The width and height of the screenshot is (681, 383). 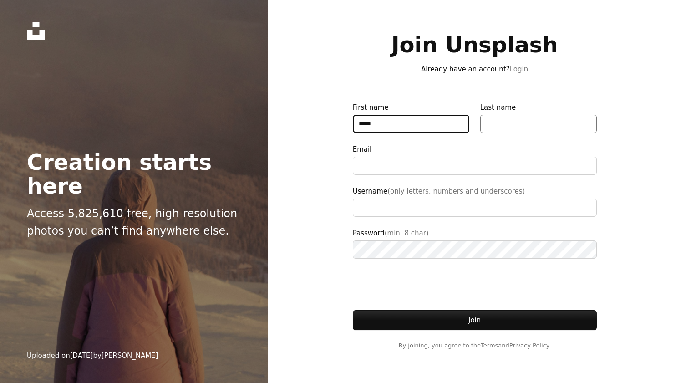 What do you see at coordinates (538, 117) in the screenshot?
I see `label: Last name` at bounding box center [538, 117].